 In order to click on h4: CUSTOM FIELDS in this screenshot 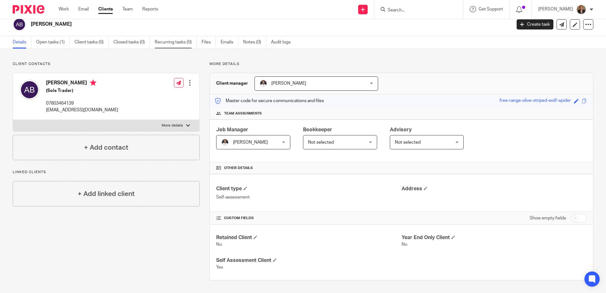, I will do `click(309, 218)`.